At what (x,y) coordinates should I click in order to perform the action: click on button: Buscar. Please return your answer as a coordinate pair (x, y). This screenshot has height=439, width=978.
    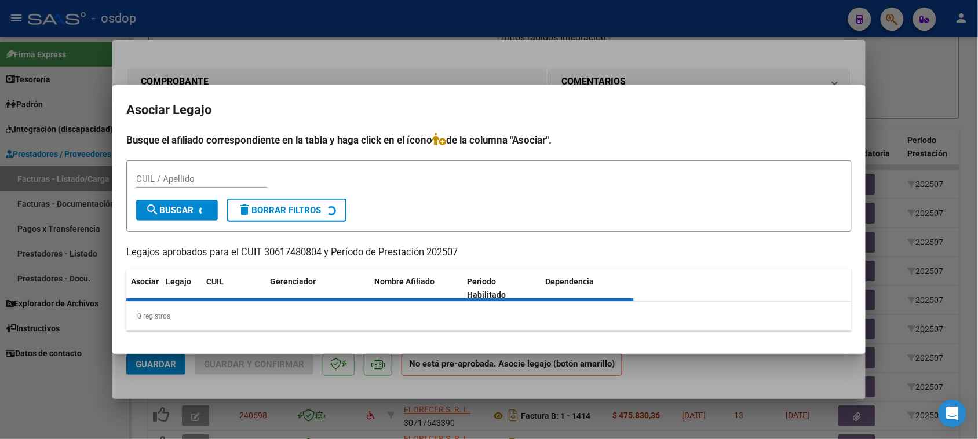
    Looking at the image, I should click on (177, 210).